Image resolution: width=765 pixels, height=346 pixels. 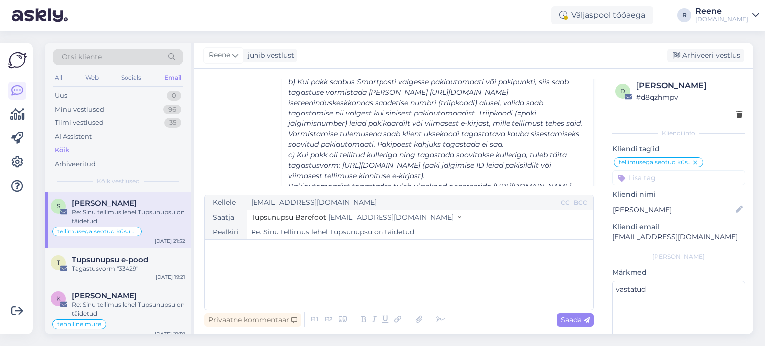 What do you see at coordinates (104, 296) in the screenshot?
I see `span: Katrin Šigajeva` at bounding box center [104, 296].